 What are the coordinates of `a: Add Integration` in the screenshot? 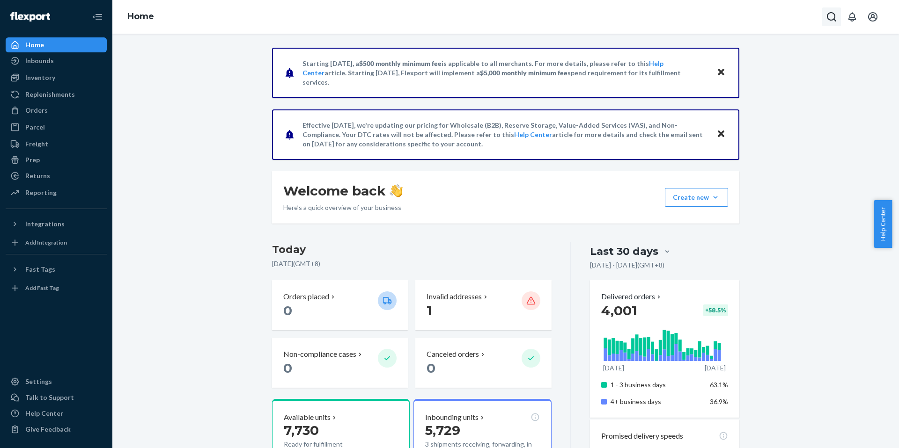 It's located at (56, 243).